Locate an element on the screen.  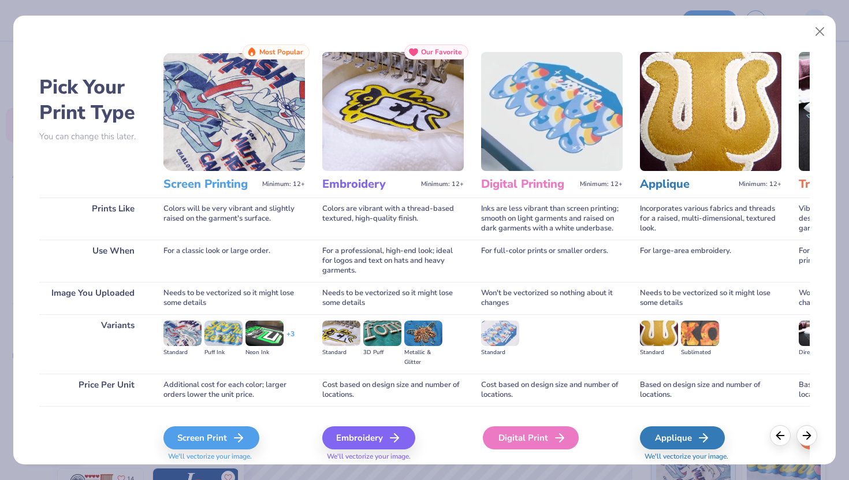
h3: Digital Printing is located at coordinates (528, 184).